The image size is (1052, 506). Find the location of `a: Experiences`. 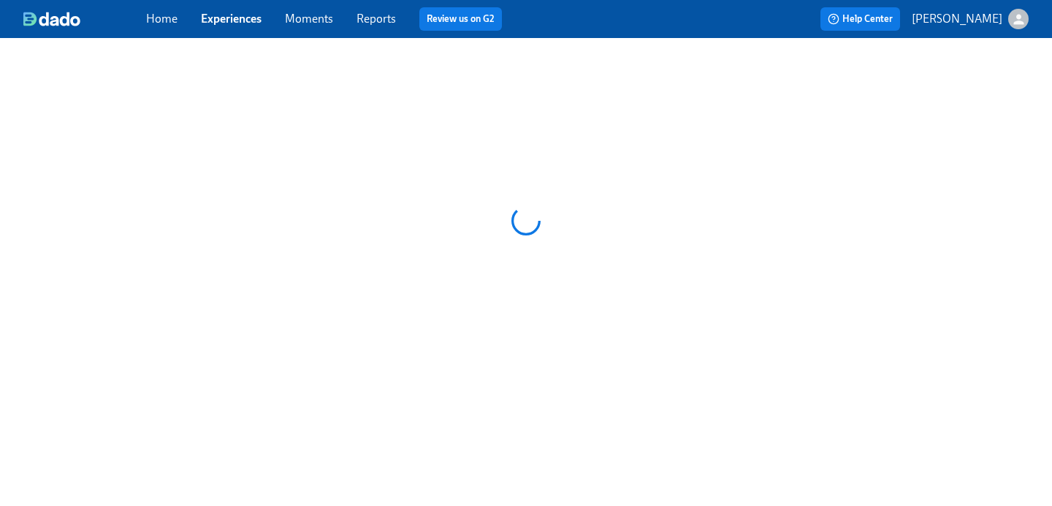

a: Experiences is located at coordinates (231, 18).